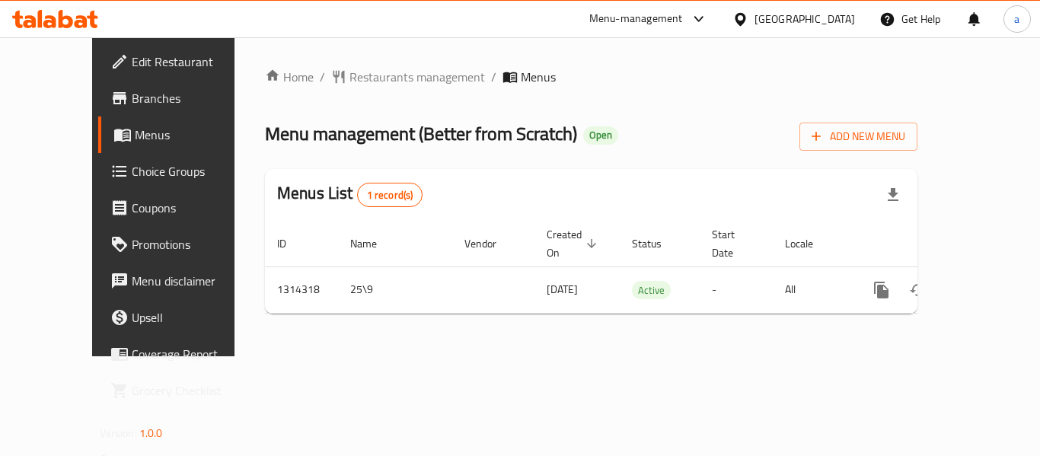 This screenshot has width=1040, height=456. Describe the element at coordinates (601, 135) in the screenshot. I see `span: Open` at that location.